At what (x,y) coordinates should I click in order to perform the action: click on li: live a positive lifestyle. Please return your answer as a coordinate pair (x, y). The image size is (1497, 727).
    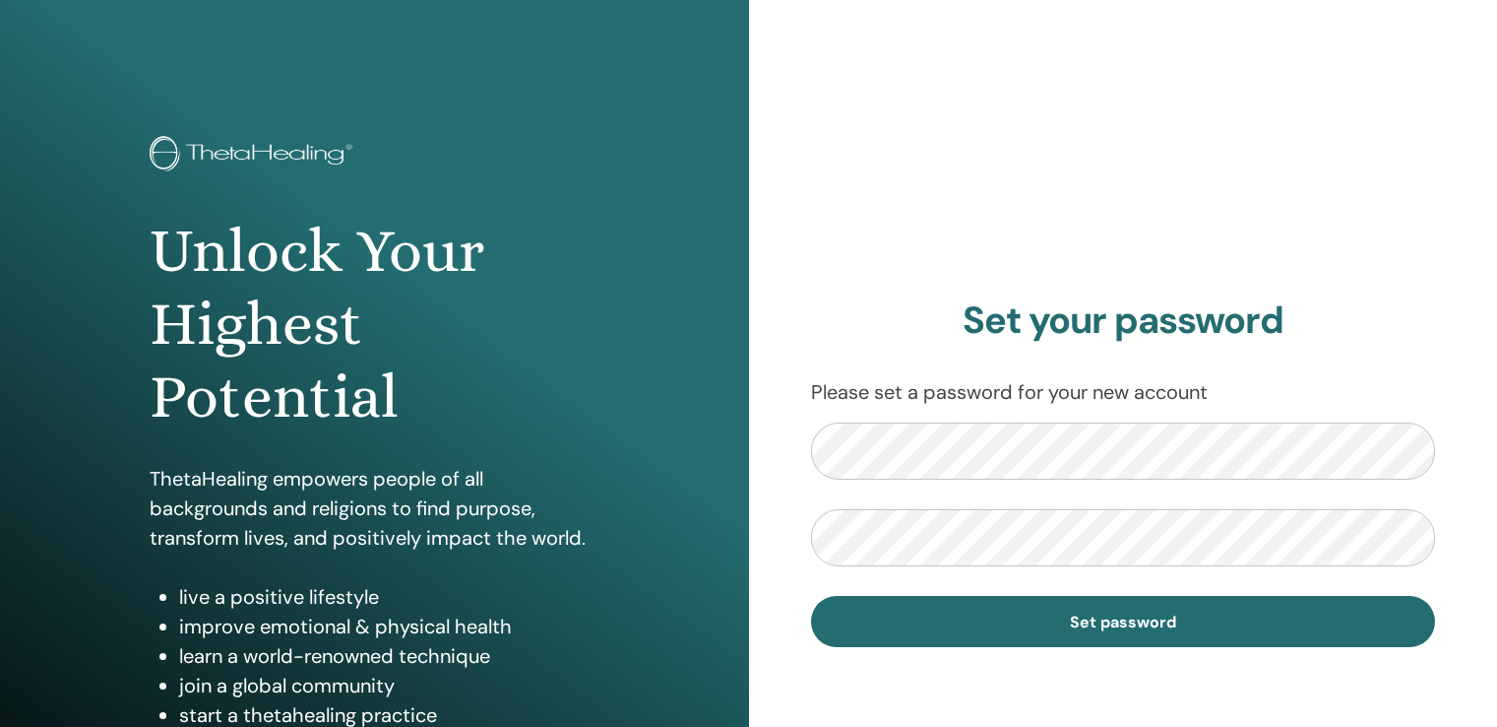
    Looking at the image, I should click on (389, 597).